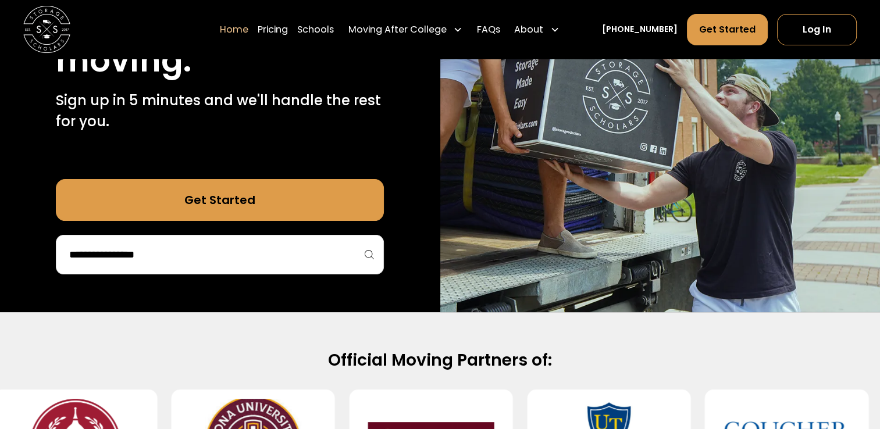  Describe the element at coordinates (440, 360) in the screenshot. I see `h2: Official Moving Partners of:` at that location.